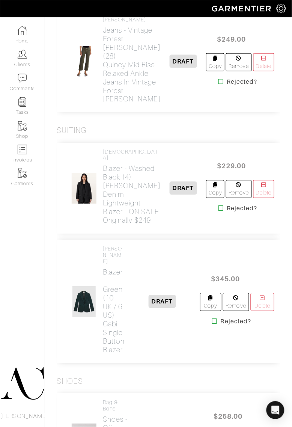 This screenshot has height=427, width=292. What do you see at coordinates (22, 30) in the screenshot?
I see `img: dashboard-icon-dbcd8f5a0b271acd01030246c82b418ddd0df26cd7fceb0bd07c9910d44c42f6.png` at bounding box center [22, 30].